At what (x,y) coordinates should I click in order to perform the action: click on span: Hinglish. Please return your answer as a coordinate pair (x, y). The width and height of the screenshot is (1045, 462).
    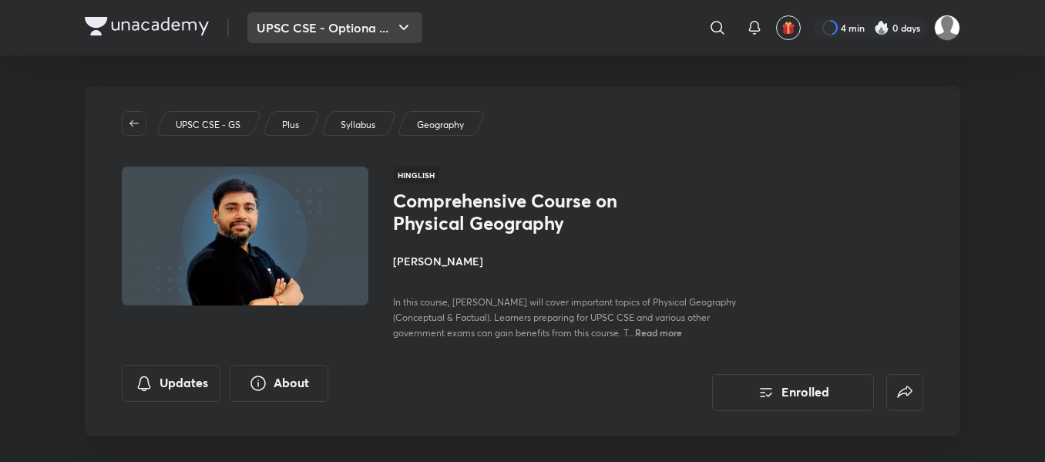
    Looking at the image, I should click on (416, 175).